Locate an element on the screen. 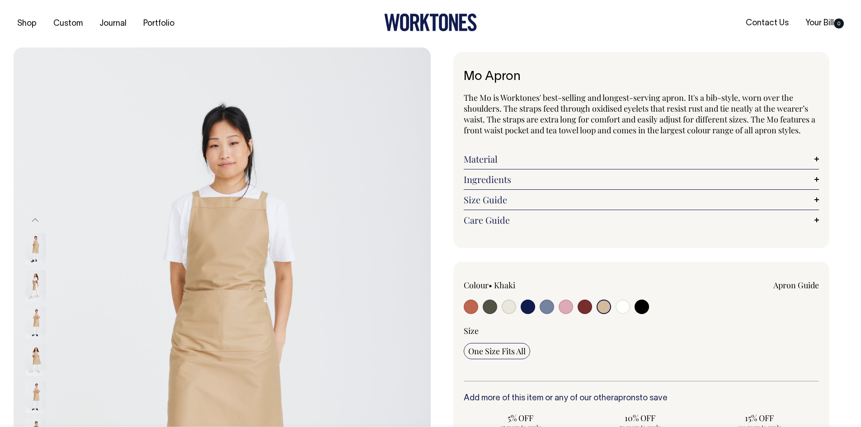 The width and height of the screenshot is (861, 427). span: 15% OFF is located at coordinates (759, 418).